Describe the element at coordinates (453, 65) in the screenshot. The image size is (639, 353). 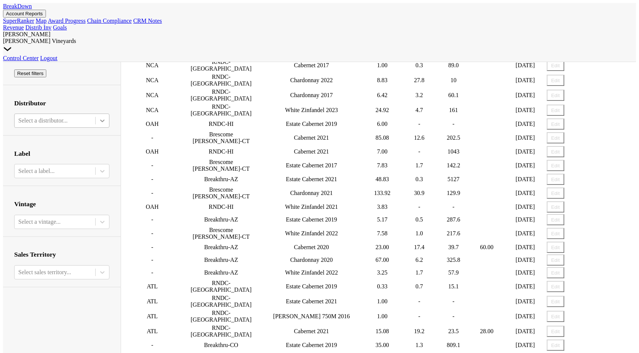
I see `td: 89.0` at that location.